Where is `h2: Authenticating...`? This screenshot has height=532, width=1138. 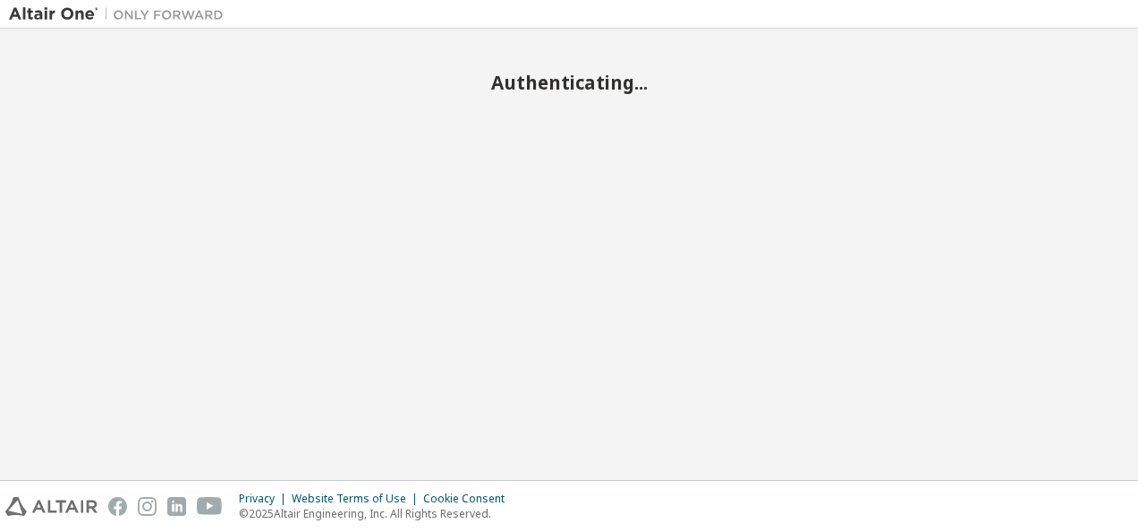 h2: Authenticating... is located at coordinates (569, 82).